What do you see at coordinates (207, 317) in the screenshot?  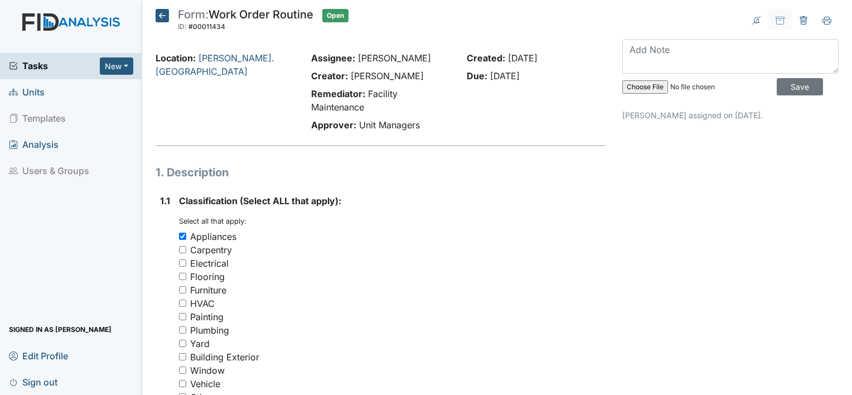 I see `div: Painting` at bounding box center [207, 317].